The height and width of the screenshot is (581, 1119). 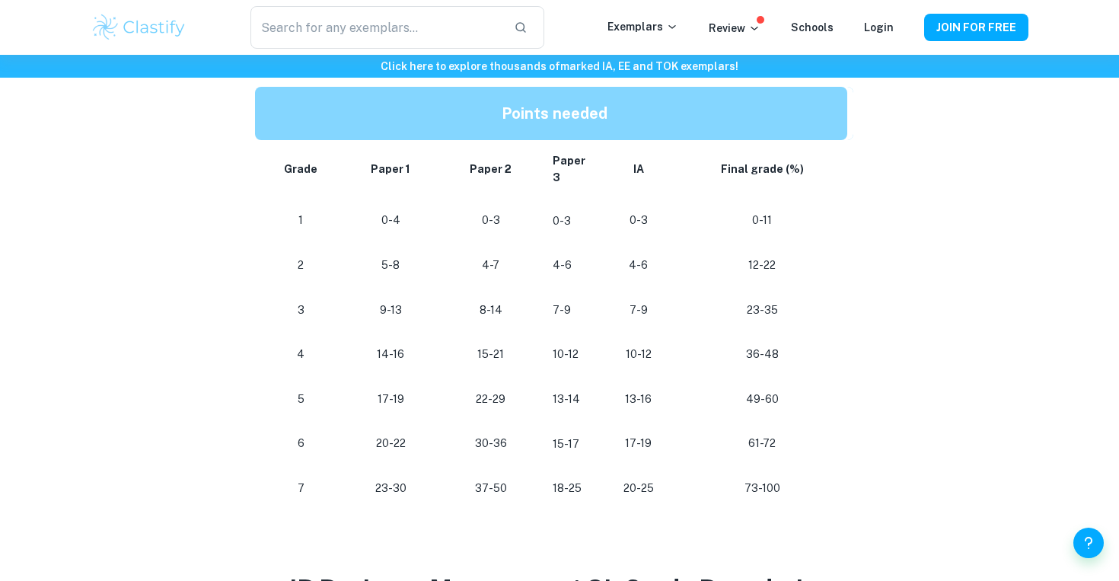 What do you see at coordinates (639, 169) in the screenshot?
I see `strong: IA` at bounding box center [639, 169].